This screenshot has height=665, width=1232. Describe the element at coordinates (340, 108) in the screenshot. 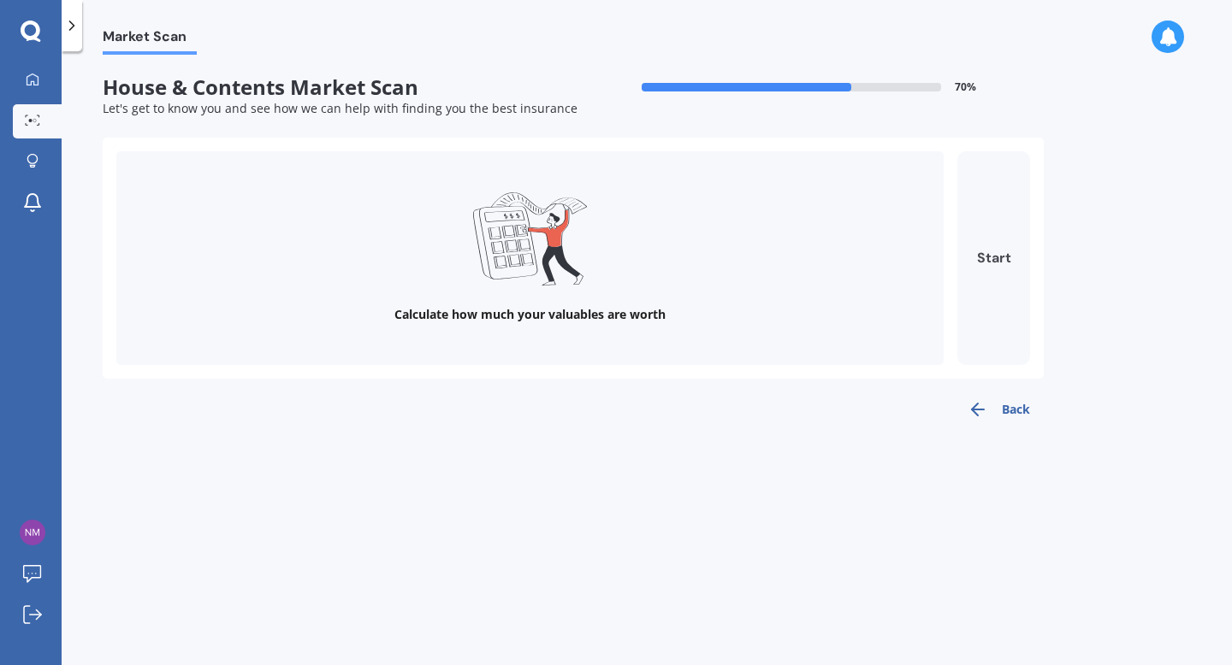

I see `span: Let's get to know you and see how we can help with finding you the best insurance` at that location.